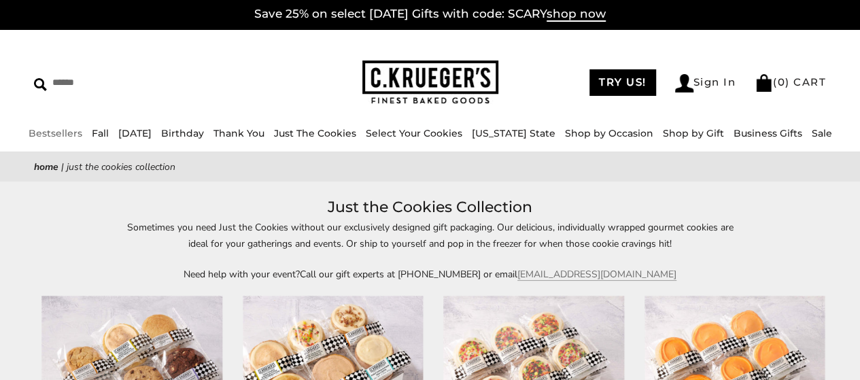 The height and width of the screenshot is (380, 860). Describe the element at coordinates (182, 133) in the screenshot. I see `a: Birthday` at that location.